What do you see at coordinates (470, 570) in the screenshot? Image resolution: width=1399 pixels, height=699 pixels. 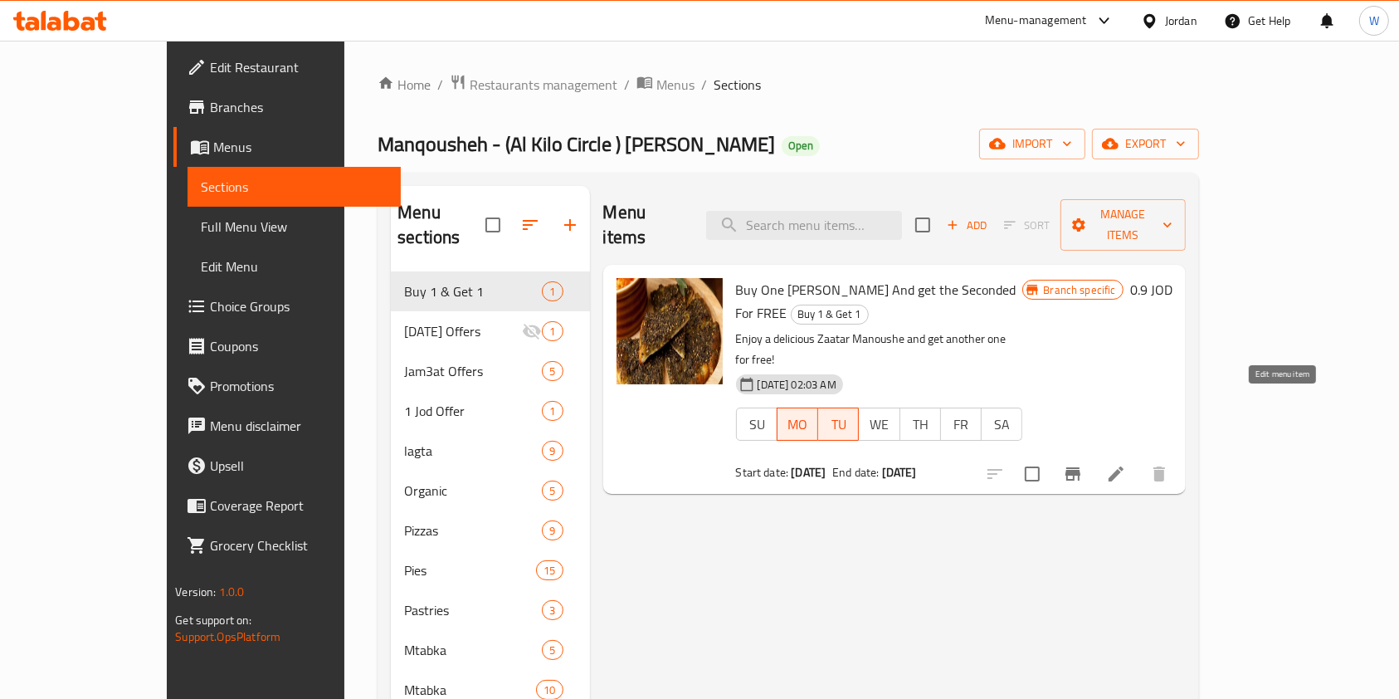 I see `div: Pies` at bounding box center [470, 570].